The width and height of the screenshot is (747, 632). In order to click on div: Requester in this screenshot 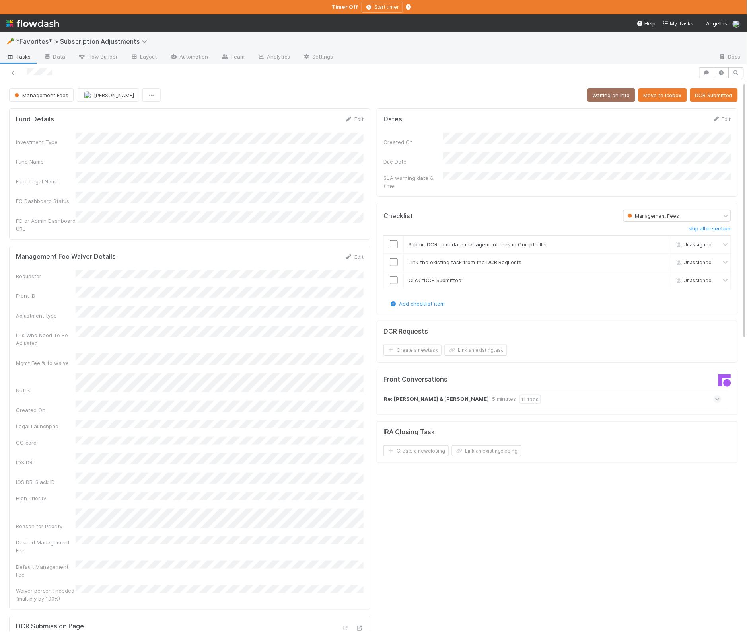, I will do `click(46, 276)`.